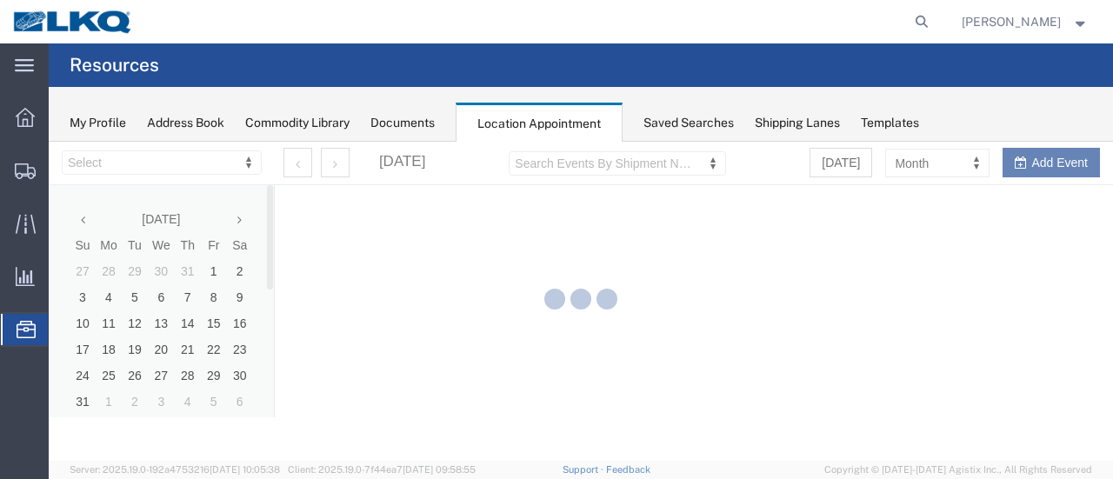  I want to click on div: Location Appointment, so click(539, 123).